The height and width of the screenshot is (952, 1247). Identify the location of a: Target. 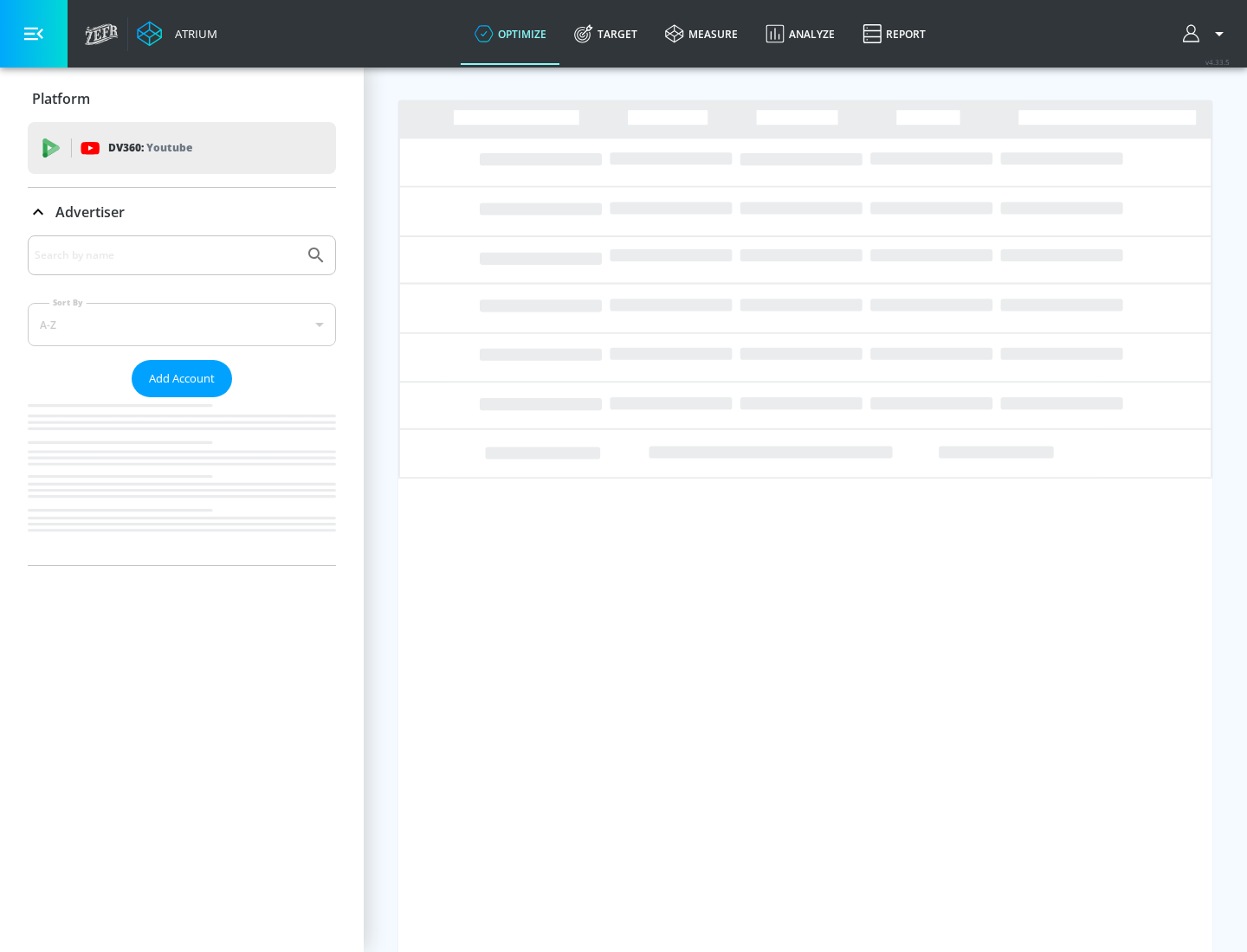
(605, 34).